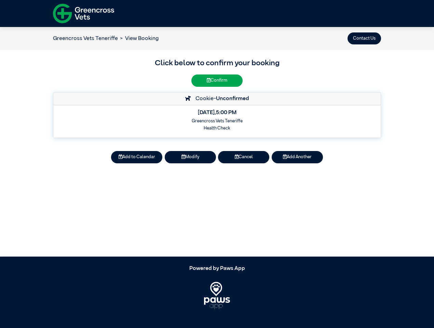 This screenshot has height=328, width=434. What do you see at coordinates (137, 157) in the screenshot?
I see `button: Add to Calendar` at bounding box center [137, 157].